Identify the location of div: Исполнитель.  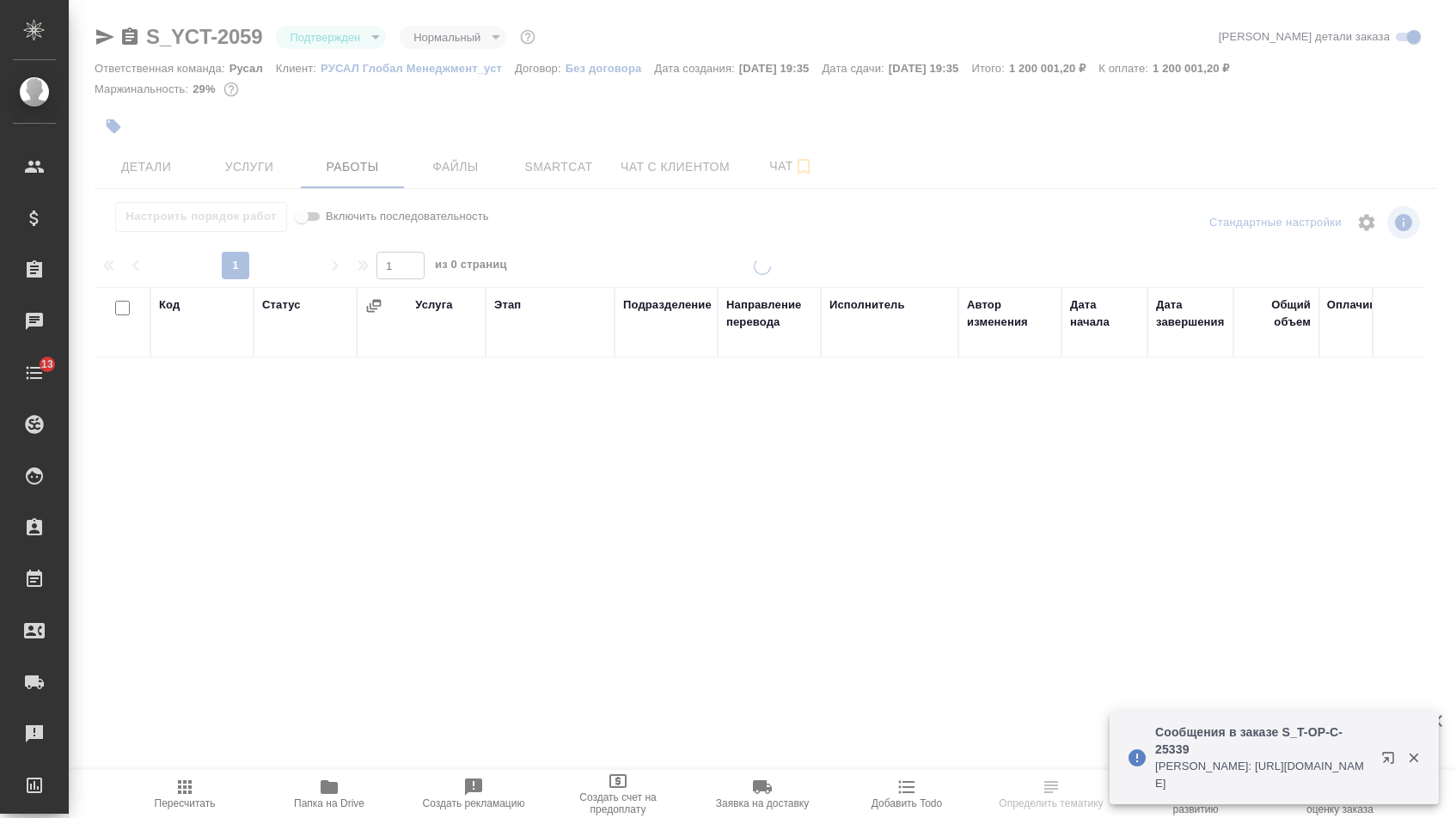
(867, 305).